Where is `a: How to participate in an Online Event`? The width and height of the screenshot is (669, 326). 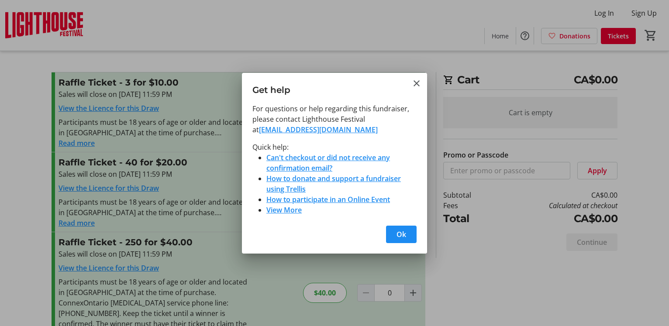 a: How to participate in an Online Event is located at coordinates (328, 200).